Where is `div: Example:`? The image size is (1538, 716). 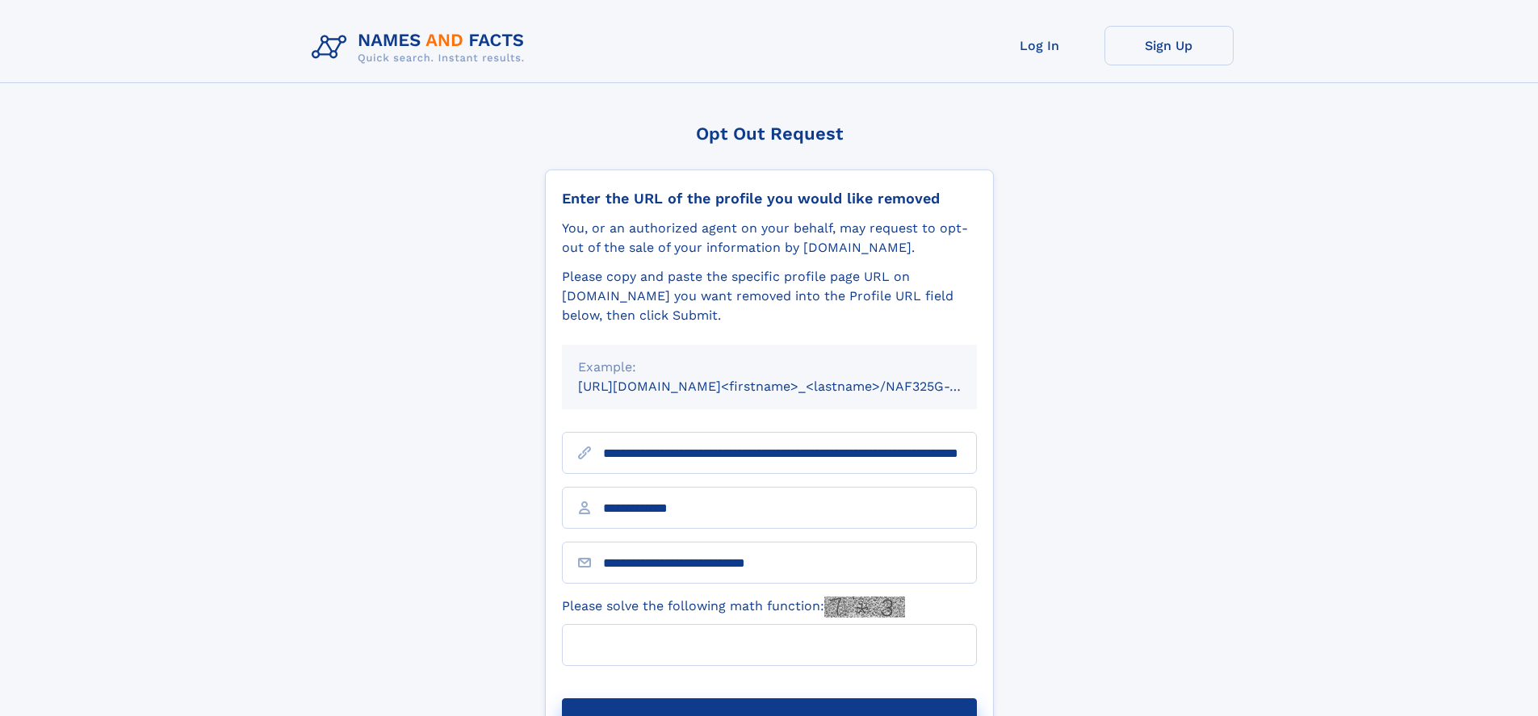 div: Example: is located at coordinates (769, 367).